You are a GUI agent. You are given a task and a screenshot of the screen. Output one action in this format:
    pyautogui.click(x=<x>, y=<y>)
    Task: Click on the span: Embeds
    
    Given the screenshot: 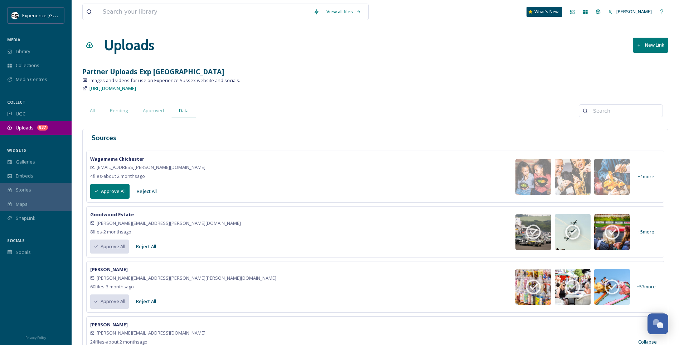 What is the action you would take?
    pyautogui.click(x=24, y=175)
    